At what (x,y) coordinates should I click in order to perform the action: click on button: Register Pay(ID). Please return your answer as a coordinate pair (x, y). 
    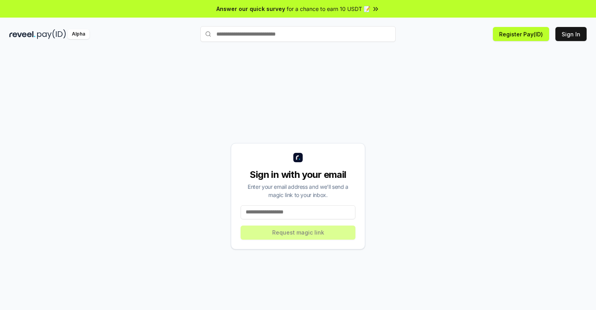
    Looking at the image, I should click on (521, 34).